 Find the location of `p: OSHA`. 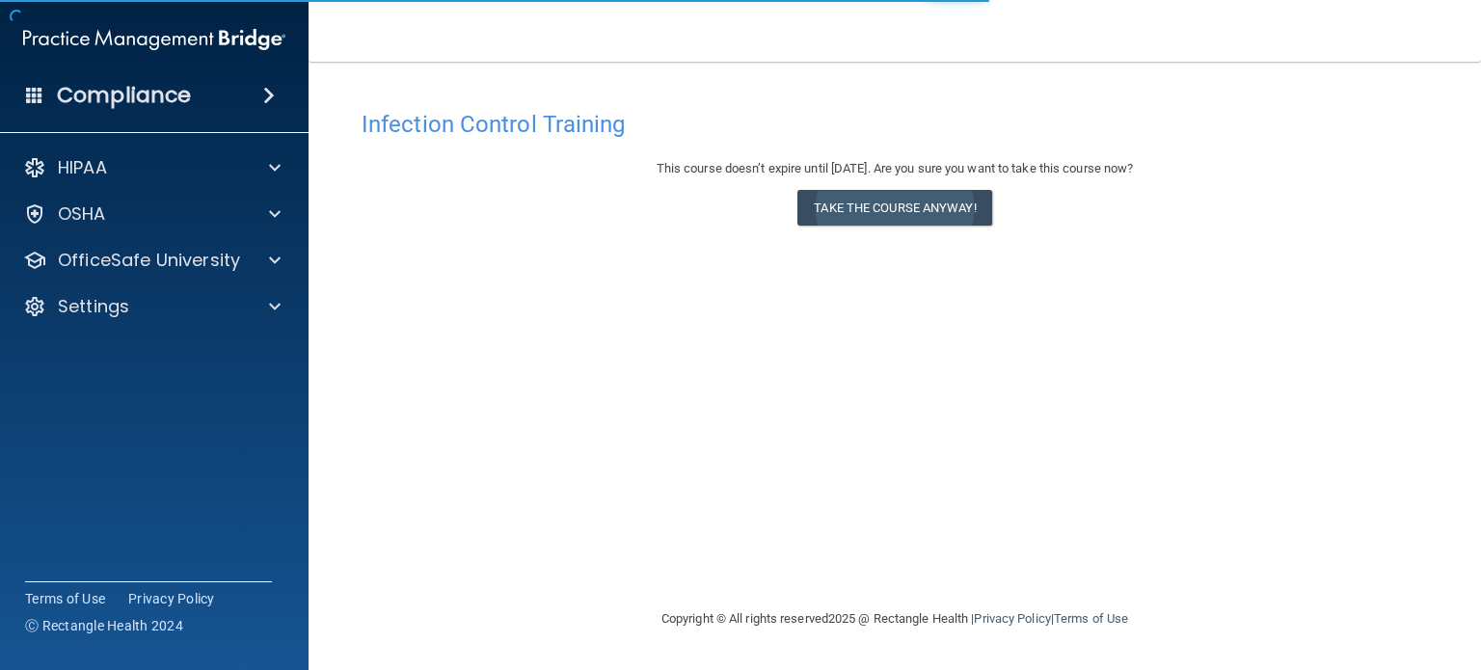

p: OSHA is located at coordinates (82, 214).